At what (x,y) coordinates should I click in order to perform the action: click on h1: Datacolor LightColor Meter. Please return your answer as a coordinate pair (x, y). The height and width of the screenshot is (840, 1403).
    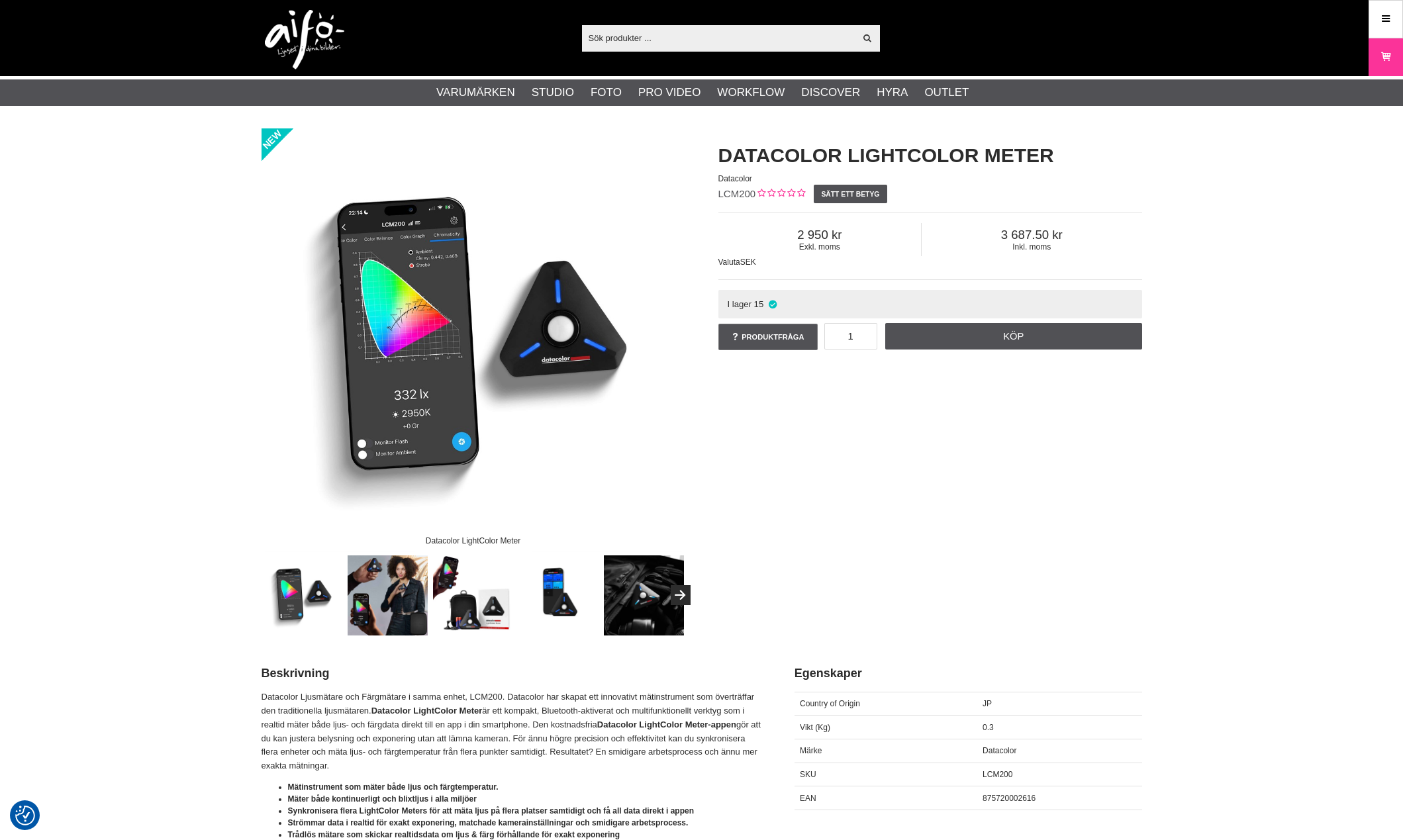
    Looking at the image, I should click on (930, 156).